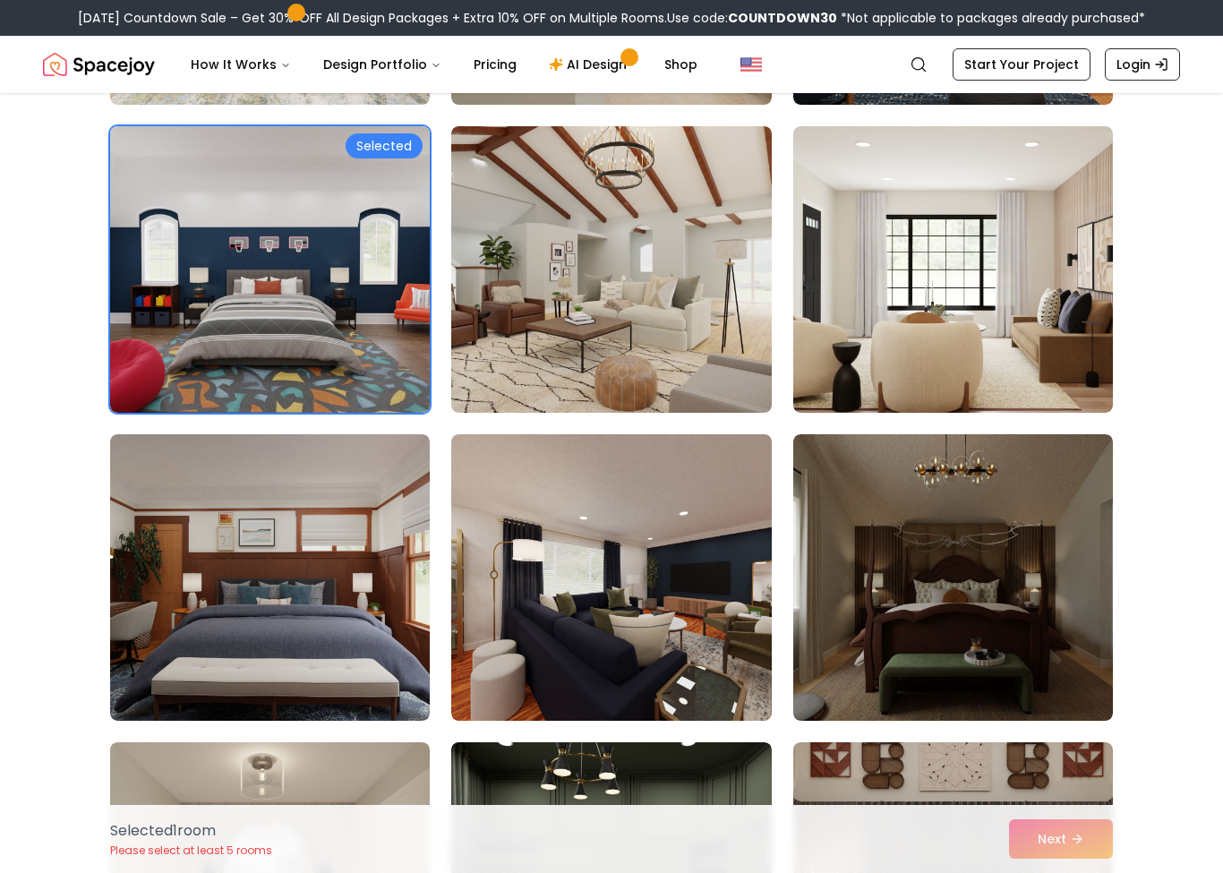  I want to click on img: Room room-26, so click(610, 269).